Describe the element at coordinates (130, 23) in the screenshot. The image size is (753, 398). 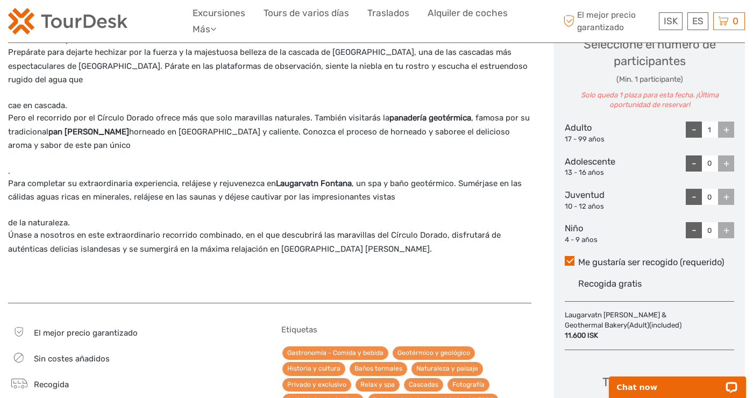
I see `button: Open LiveChat chat widget` at that location.